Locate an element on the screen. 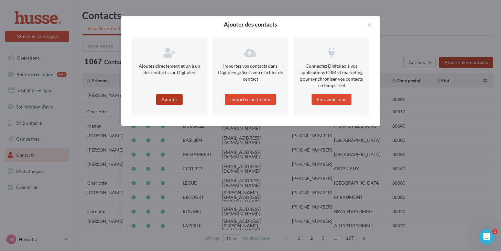 Image resolution: width=501 pixels, height=251 pixels. button: En savoir plus is located at coordinates (332, 99).